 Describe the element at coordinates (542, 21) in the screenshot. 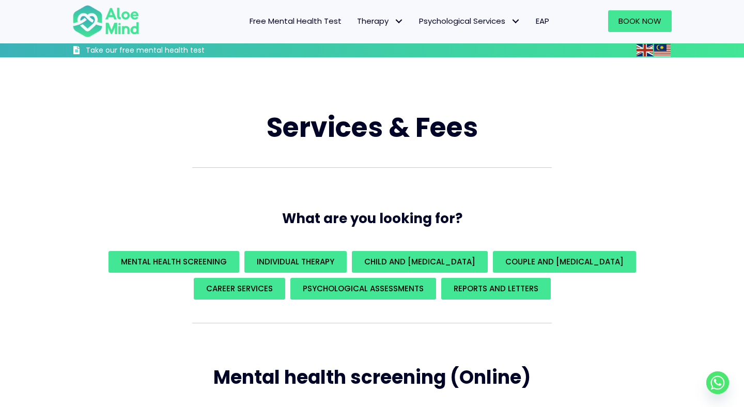

I see `span: EAP` at that location.